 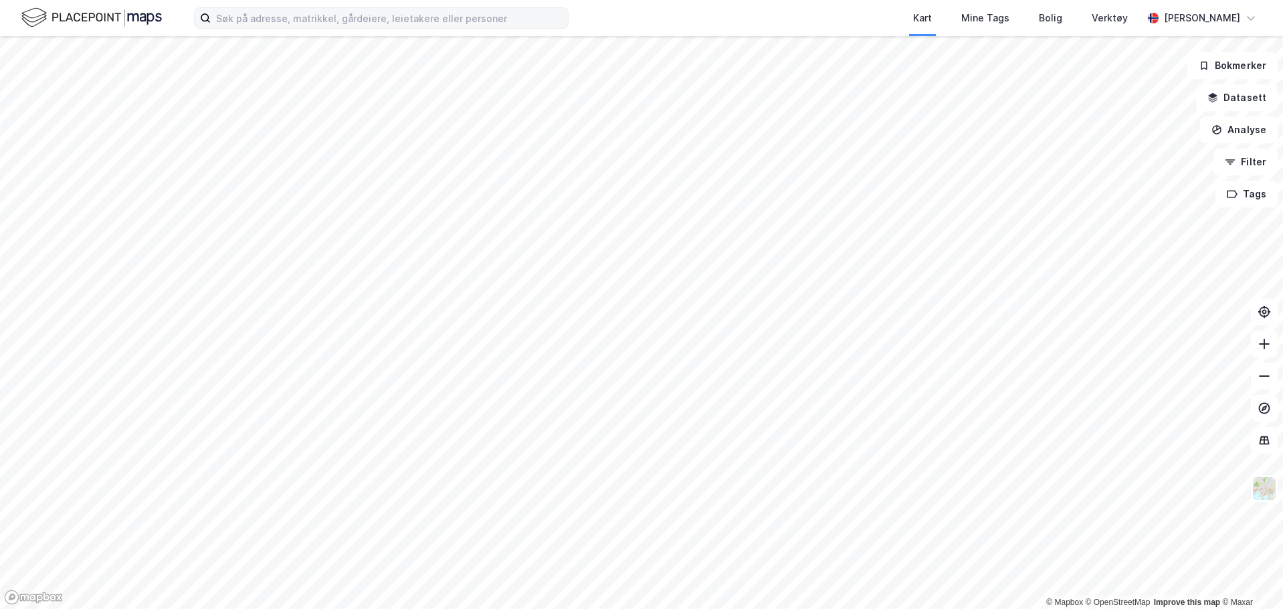 What do you see at coordinates (985, 18) in the screenshot?
I see `div: Mine Tags` at bounding box center [985, 18].